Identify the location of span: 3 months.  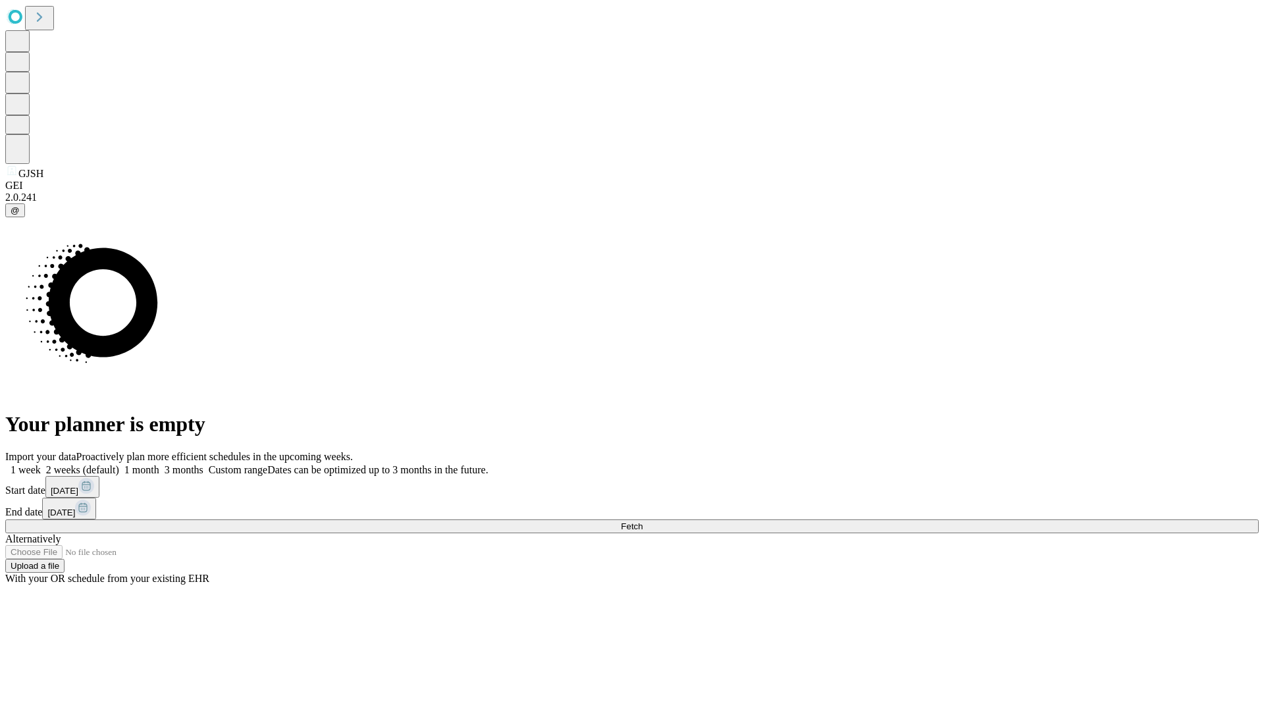
(184, 469).